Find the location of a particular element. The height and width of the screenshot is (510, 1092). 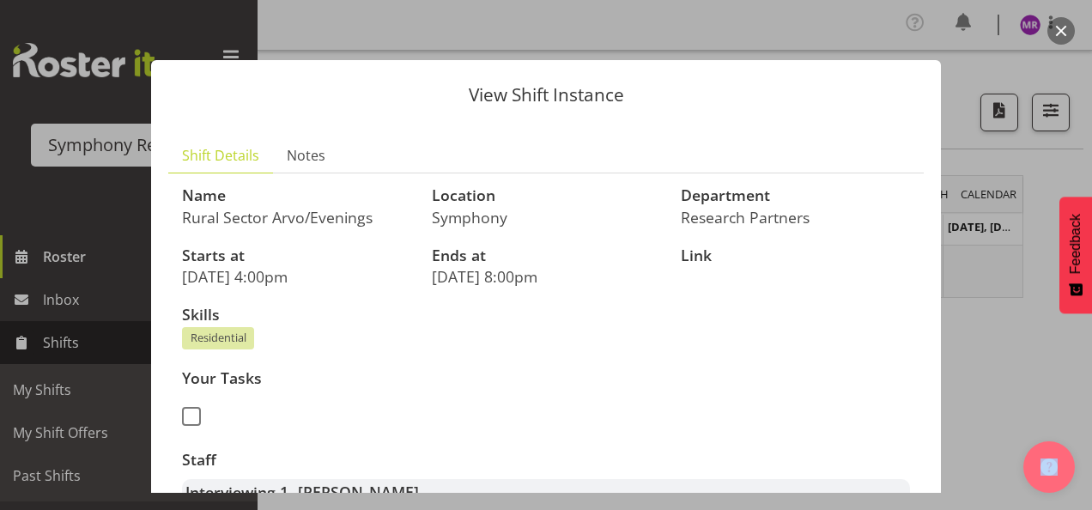

h3: Ends at is located at coordinates (546, 256).